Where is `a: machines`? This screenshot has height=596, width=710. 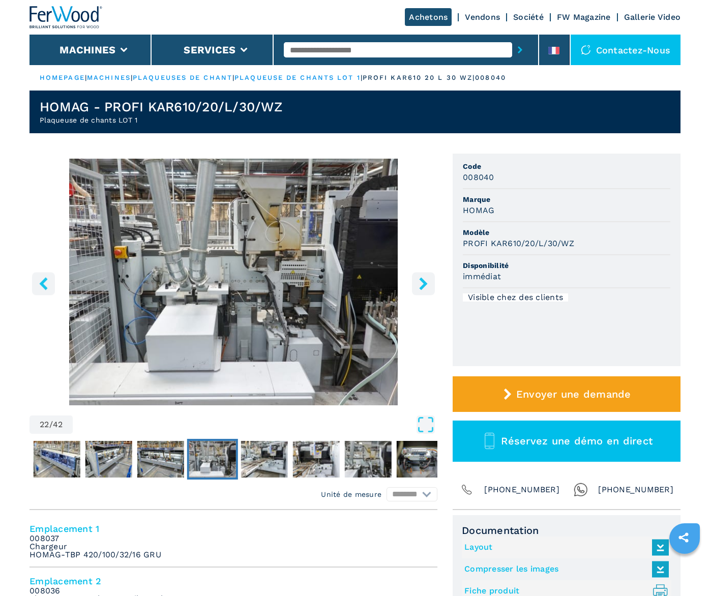 a: machines is located at coordinates (109, 77).